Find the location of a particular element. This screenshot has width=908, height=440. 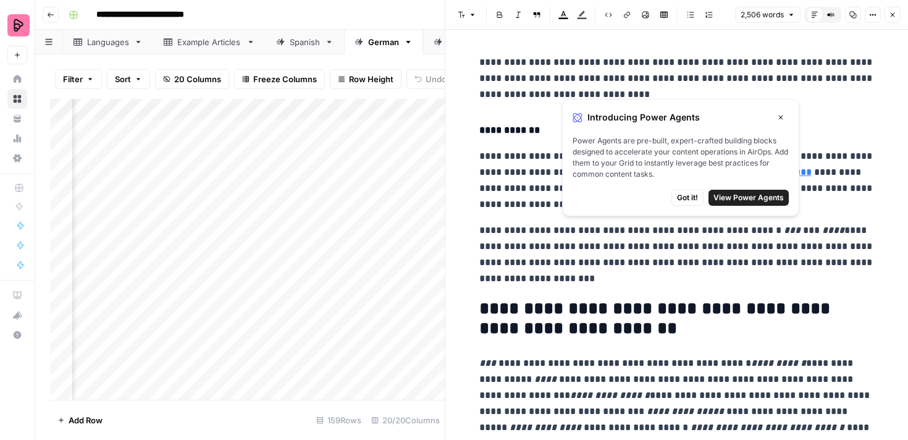

div: What's new? is located at coordinates (17, 315).